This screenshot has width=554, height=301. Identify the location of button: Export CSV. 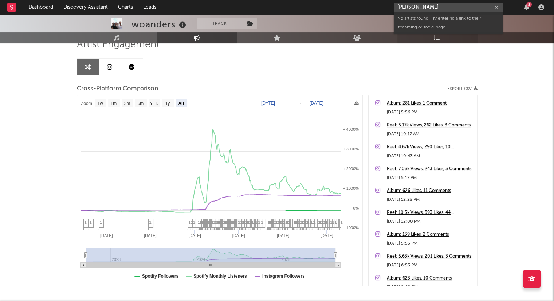
(462, 89).